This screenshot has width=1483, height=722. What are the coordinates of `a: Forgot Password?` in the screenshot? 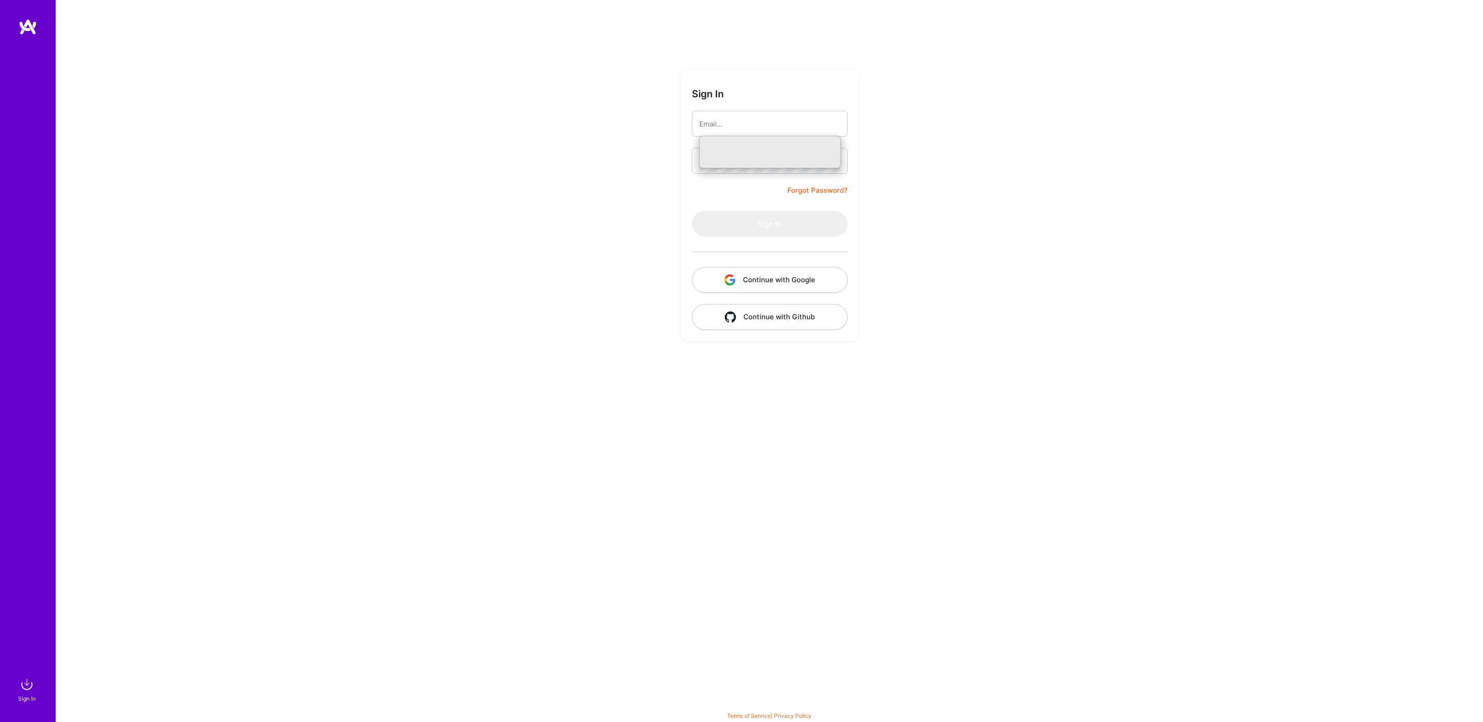 It's located at (817, 190).